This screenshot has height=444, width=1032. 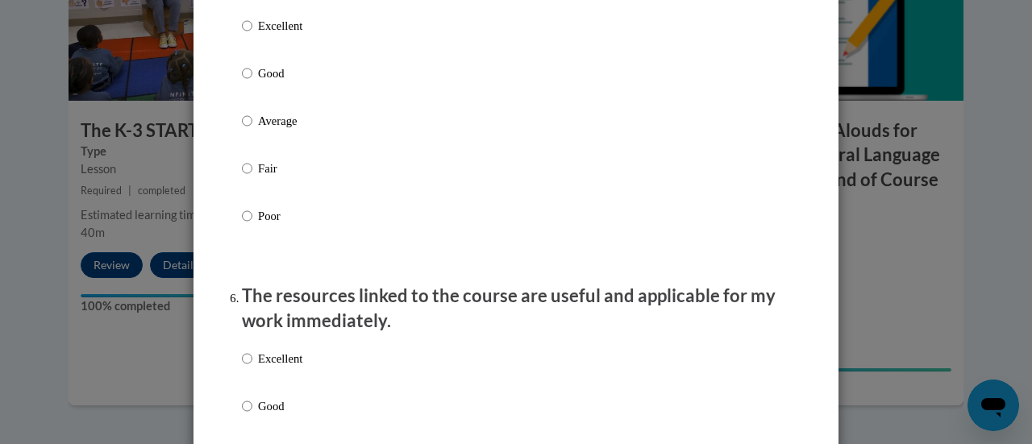 What do you see at coordinates (516, 309) in the screenshot?
I see `p: The resources linked to the course are useful and applicable for my work immediately.` at bounding box center [516, 309].